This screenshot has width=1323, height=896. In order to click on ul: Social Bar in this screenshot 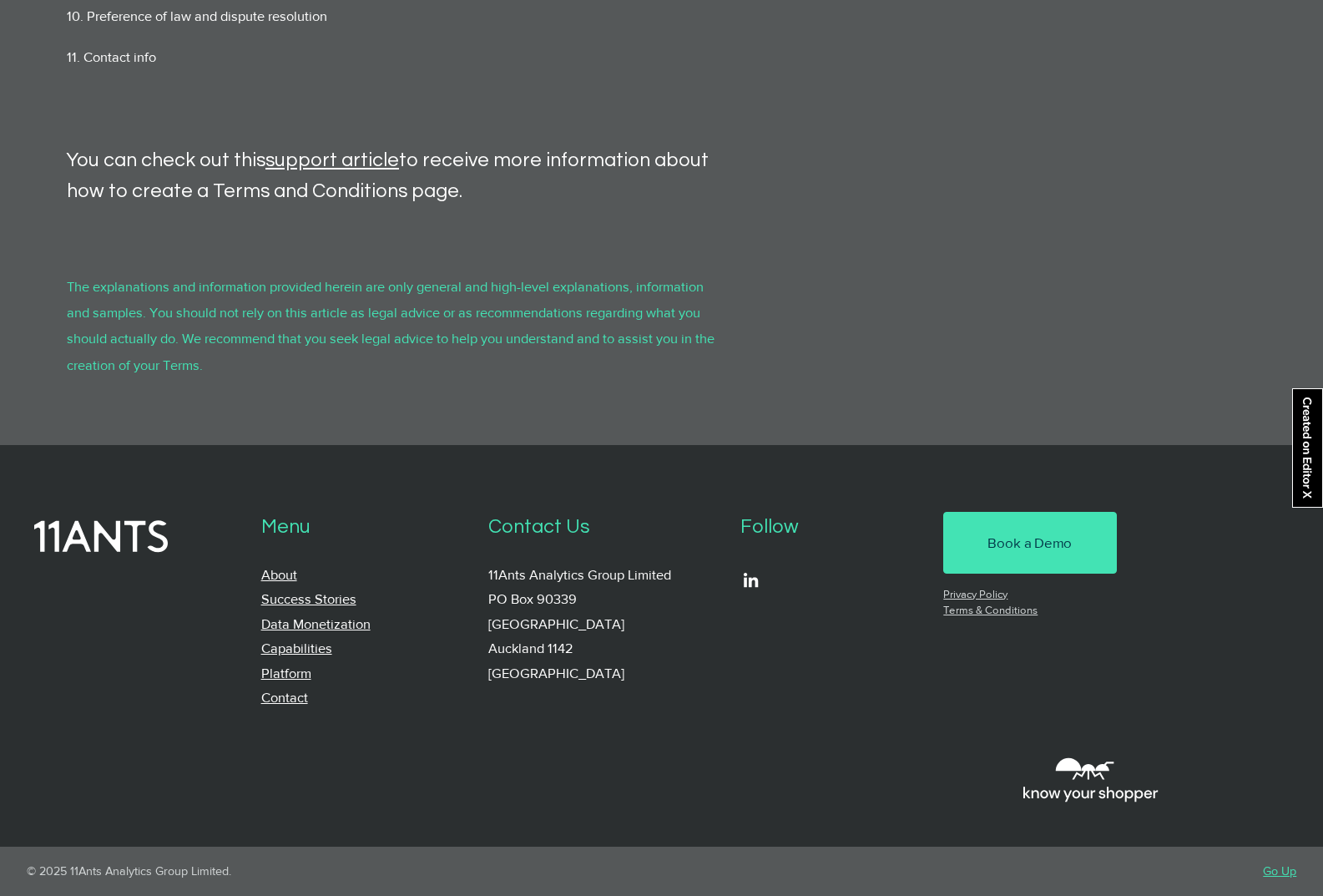, I will do `click(750, 579)`.